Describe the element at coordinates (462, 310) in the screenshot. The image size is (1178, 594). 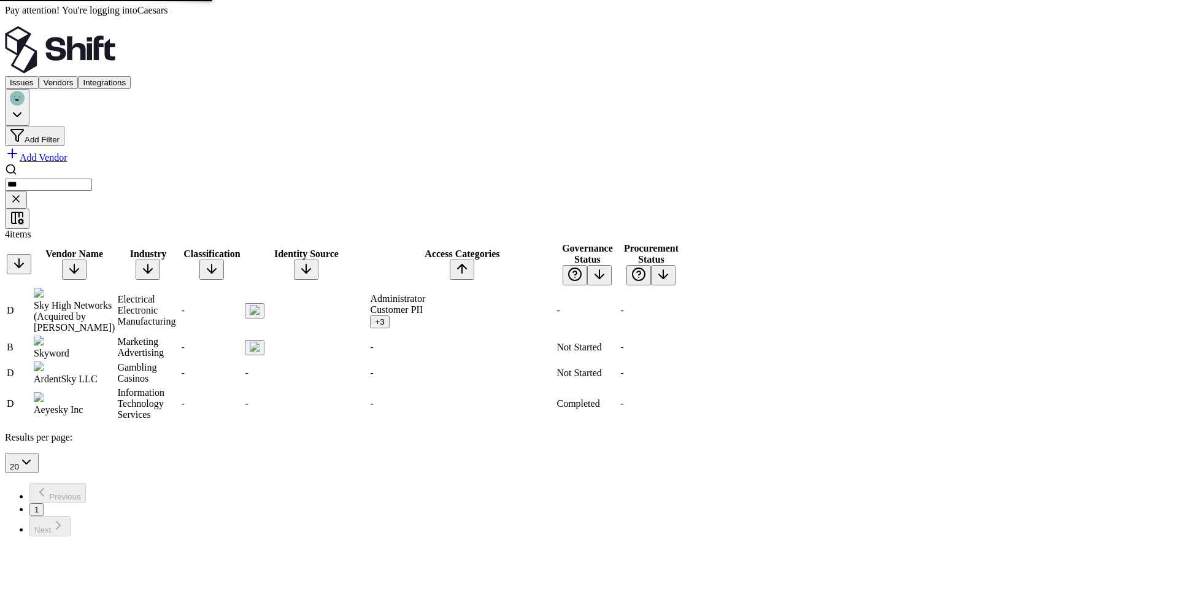
I see `div: Customer PII` at that location.